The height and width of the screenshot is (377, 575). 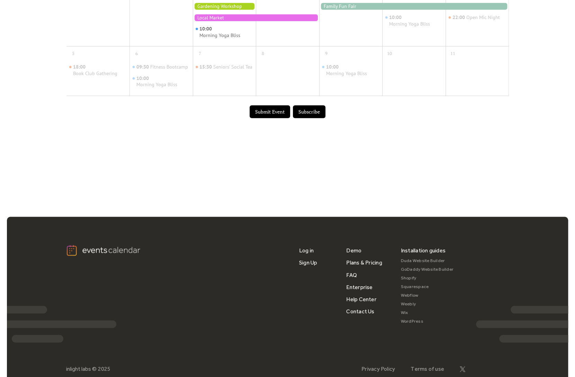 What do you see at coordinates (427, 287) in the screenshot?
I see `a: Squarespace` at bounding box center [427, 287].